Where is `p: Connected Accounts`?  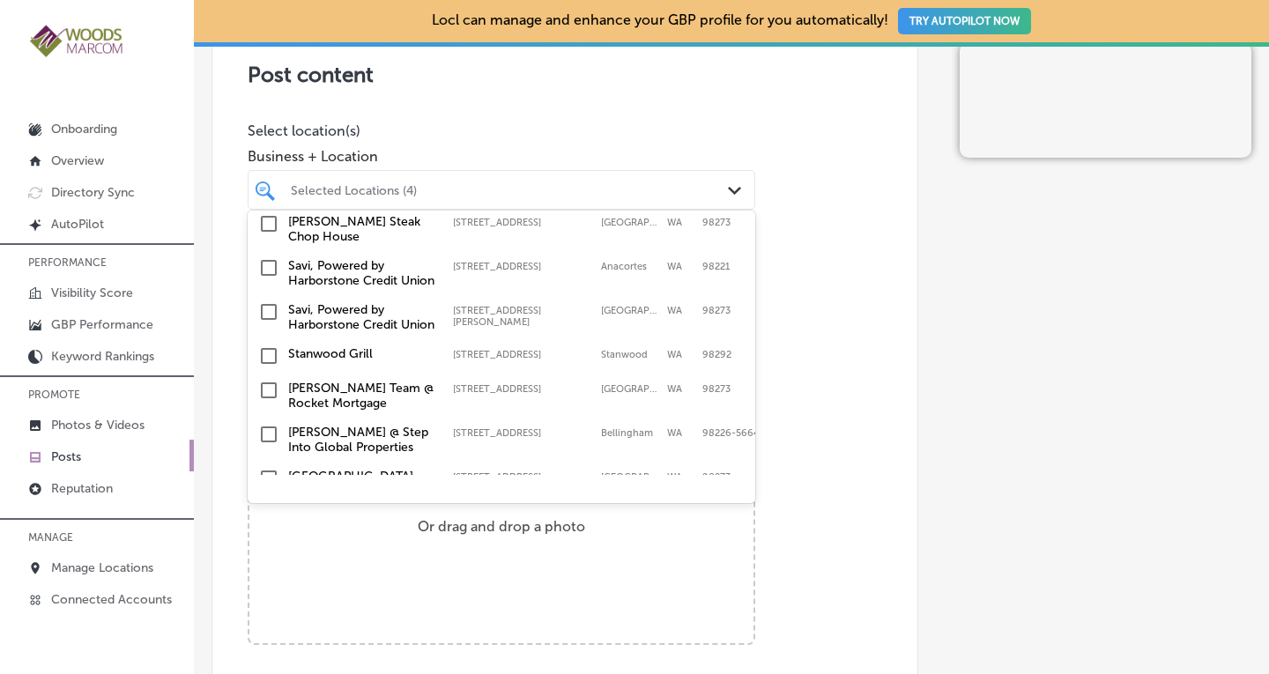
p: Connected Accounts is located at coordinates (111, 599).